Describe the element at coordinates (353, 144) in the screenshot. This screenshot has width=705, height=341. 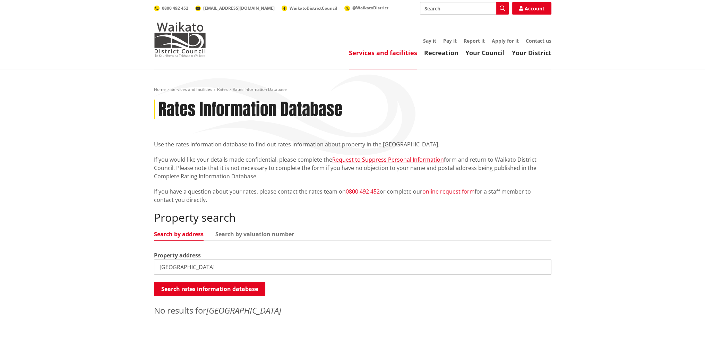
I see `p: Use the rates information database to find out rates information about property in the [GEOGRAPHI...` at that location.